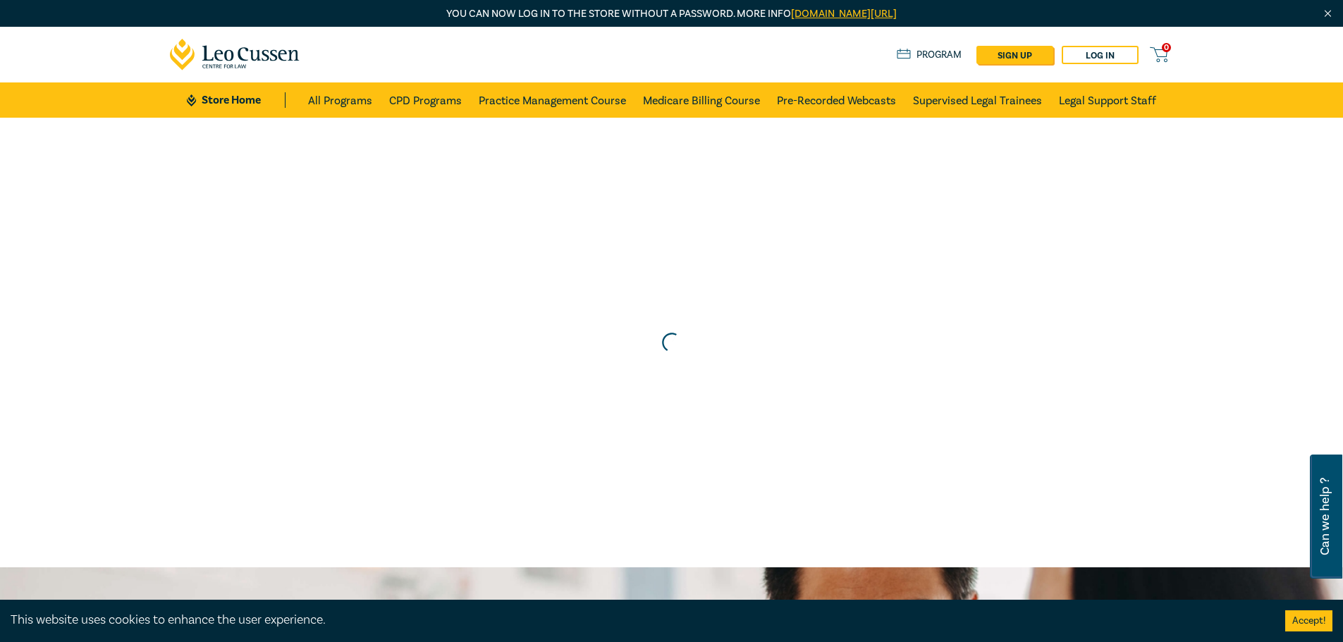 Image resolution: width=1343 pixels, height=642 pixels. I want to click on a: Log in, so click(1100, 55).